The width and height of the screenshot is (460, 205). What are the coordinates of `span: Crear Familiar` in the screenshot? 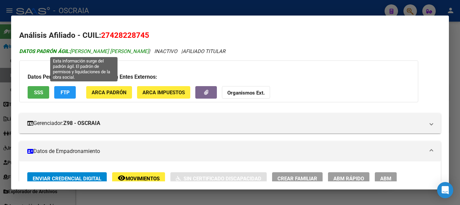 It's located at (298, 178).